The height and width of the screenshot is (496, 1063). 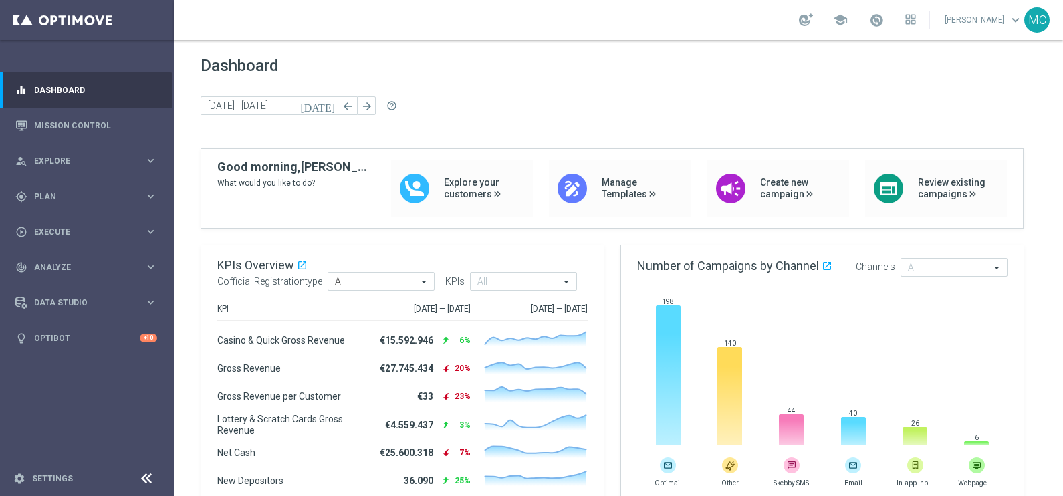 What do you see at coordinates (80, 197) in the screenshot?
I see `div: Plan` at bounding box center [80, 197].